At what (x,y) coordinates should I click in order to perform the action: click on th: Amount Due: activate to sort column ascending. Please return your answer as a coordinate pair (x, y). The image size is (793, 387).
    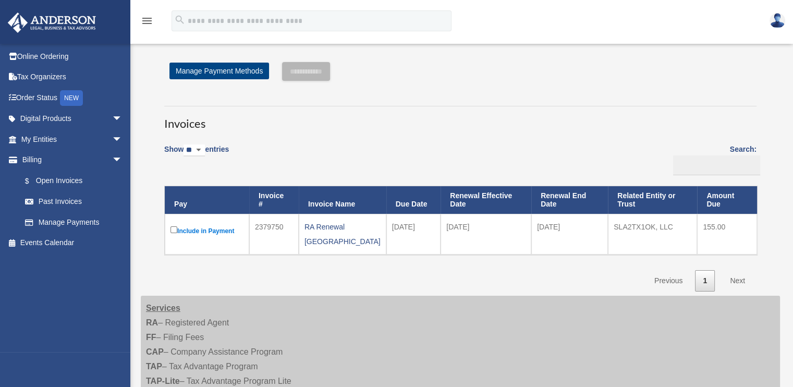
    Looking at the image, I should click on (727, 200).